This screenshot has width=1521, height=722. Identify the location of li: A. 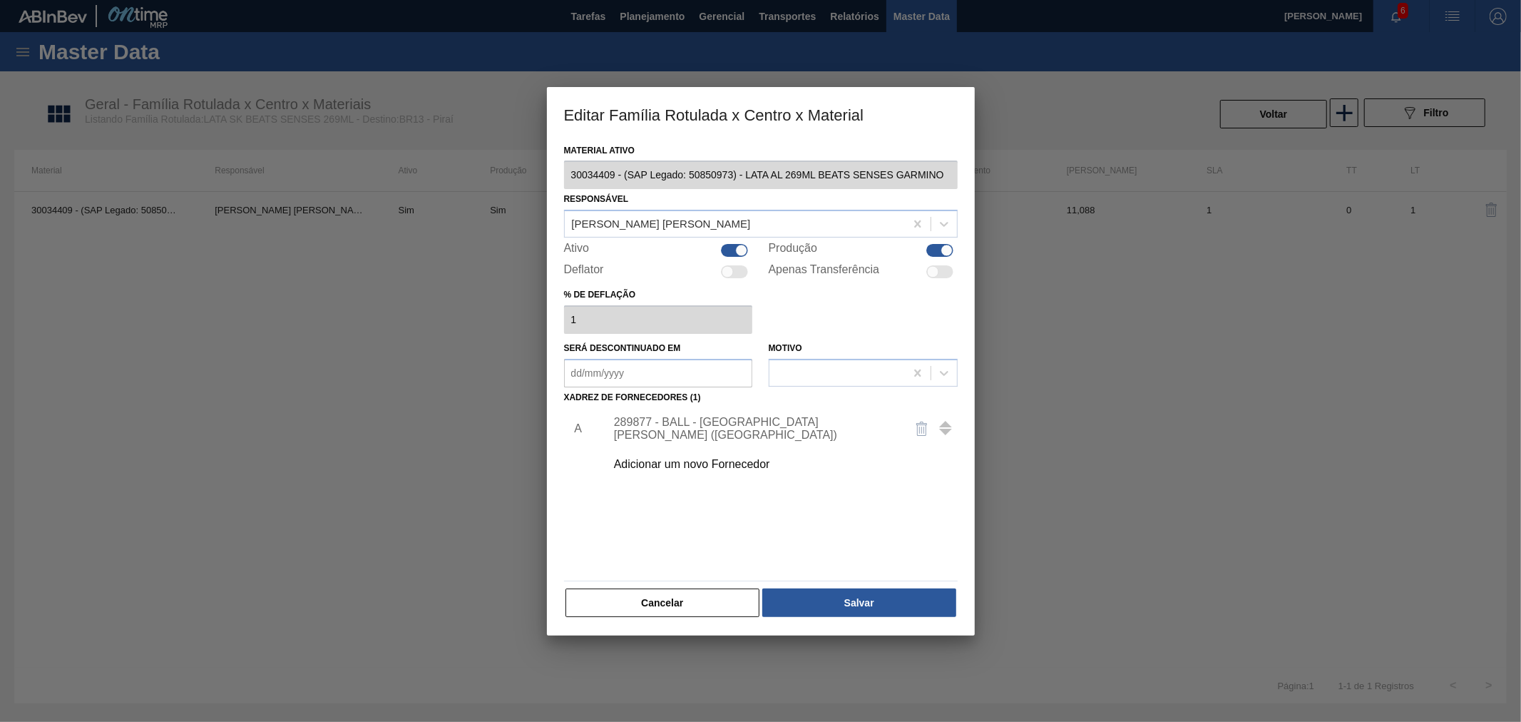
(575, 429).